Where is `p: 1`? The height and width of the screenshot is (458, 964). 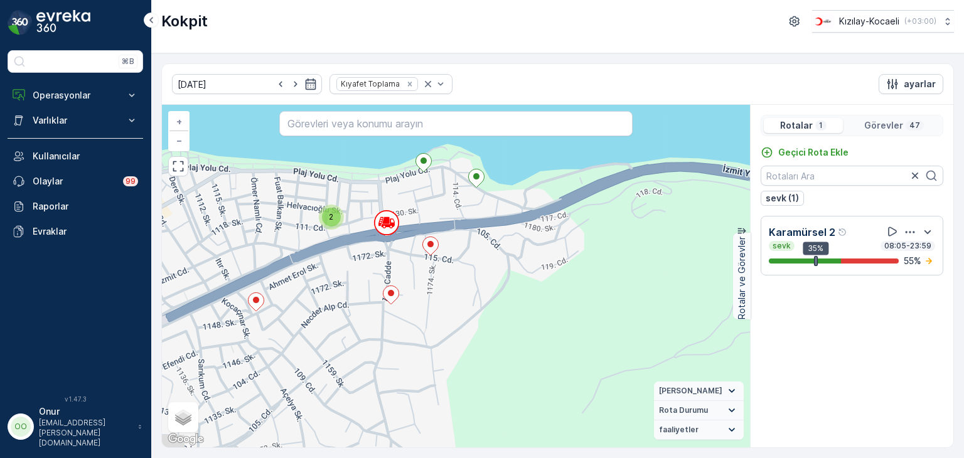 p: 1 is located at coordinates (821, 126).